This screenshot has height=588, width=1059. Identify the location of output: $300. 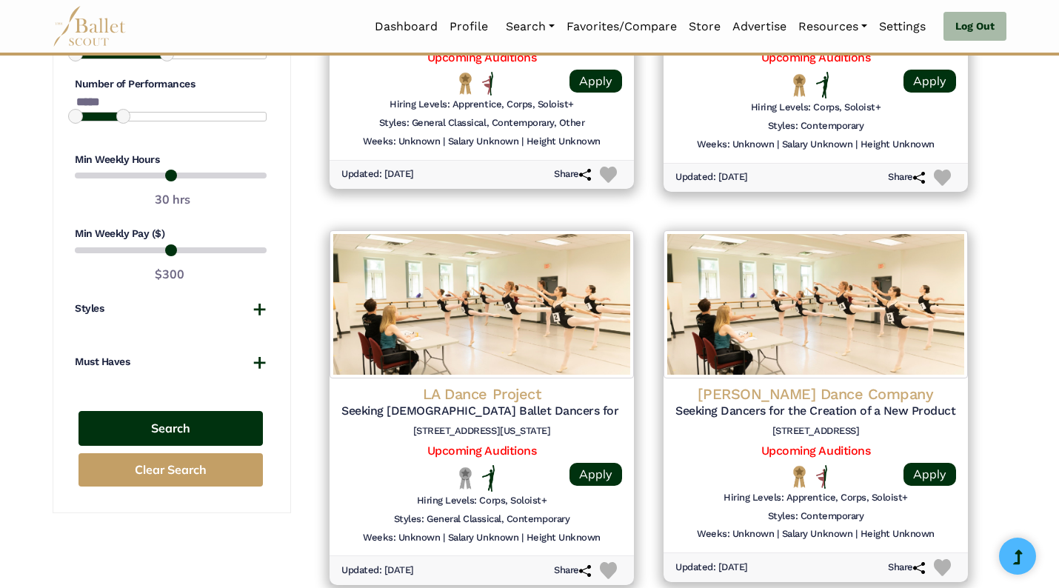
(170, 275).